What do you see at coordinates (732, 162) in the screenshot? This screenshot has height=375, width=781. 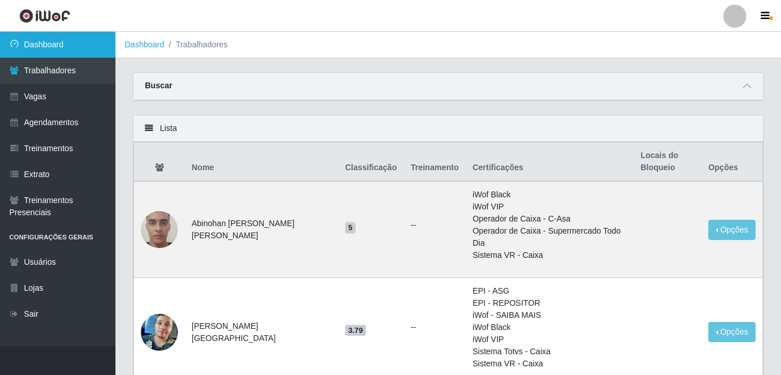 I see `th: Opções` at bounding box center [732, 162].